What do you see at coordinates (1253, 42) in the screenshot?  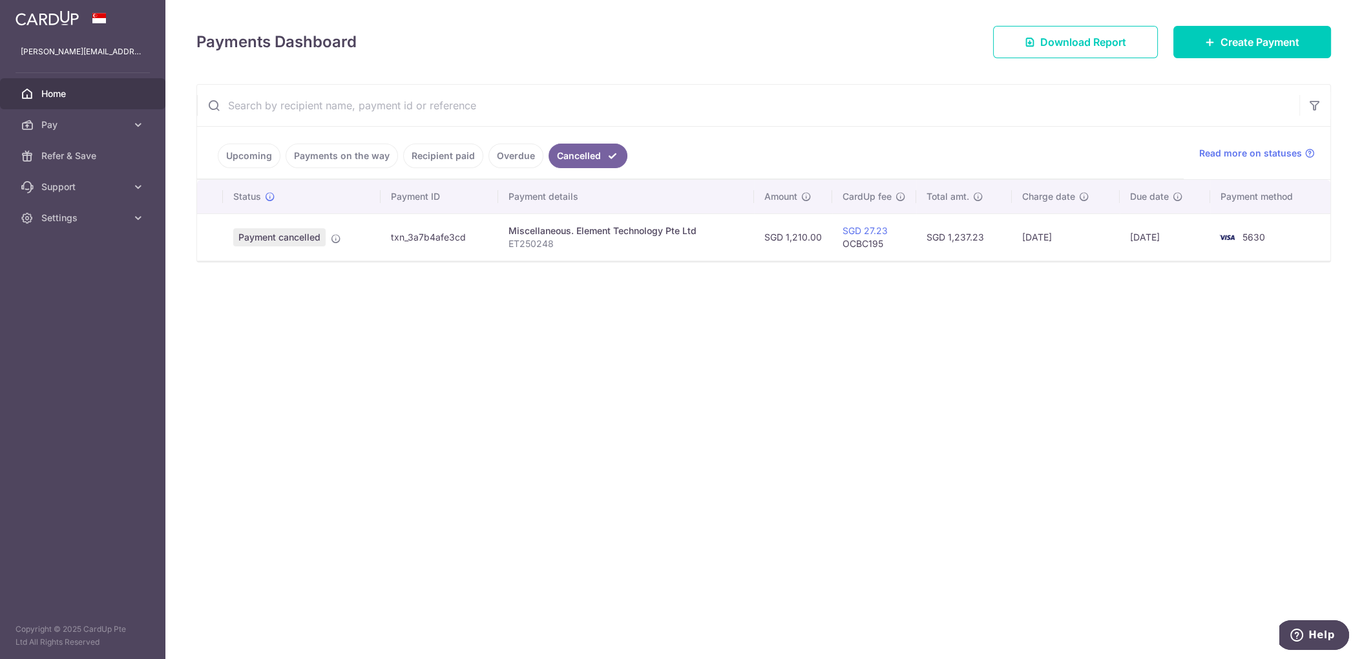 I see `a: Create Payment` at bounding box center [1253, 42].